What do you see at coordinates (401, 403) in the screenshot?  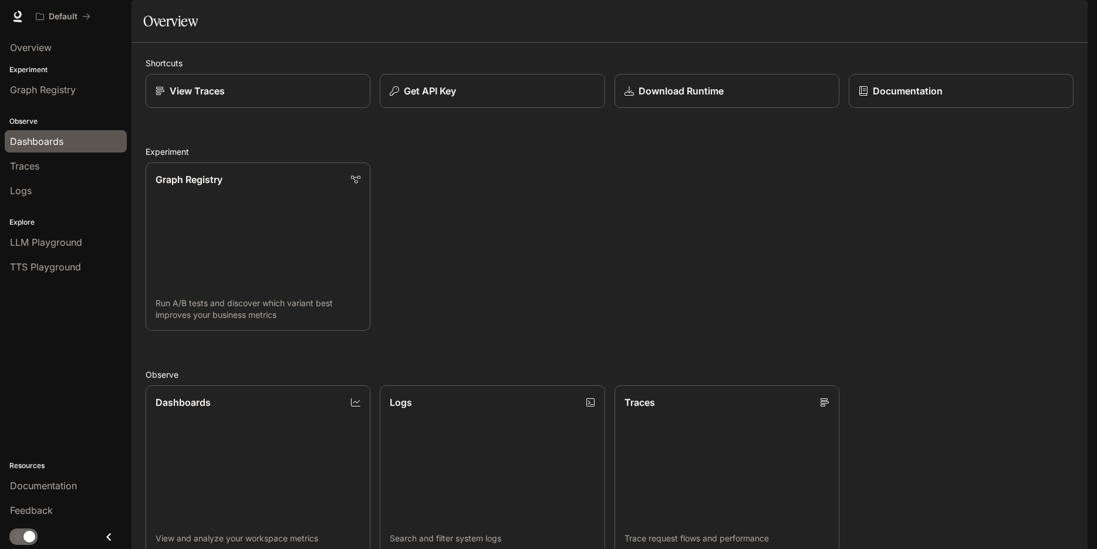 I see `p: Logs` at bounding box center [401, 403].